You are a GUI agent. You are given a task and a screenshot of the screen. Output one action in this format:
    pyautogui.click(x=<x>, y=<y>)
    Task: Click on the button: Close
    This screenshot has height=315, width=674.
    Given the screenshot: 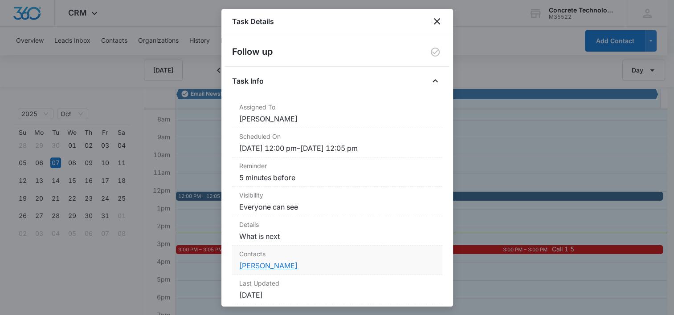 What is the action you would take?
    pyautogui.click(x=435, y=81)
    